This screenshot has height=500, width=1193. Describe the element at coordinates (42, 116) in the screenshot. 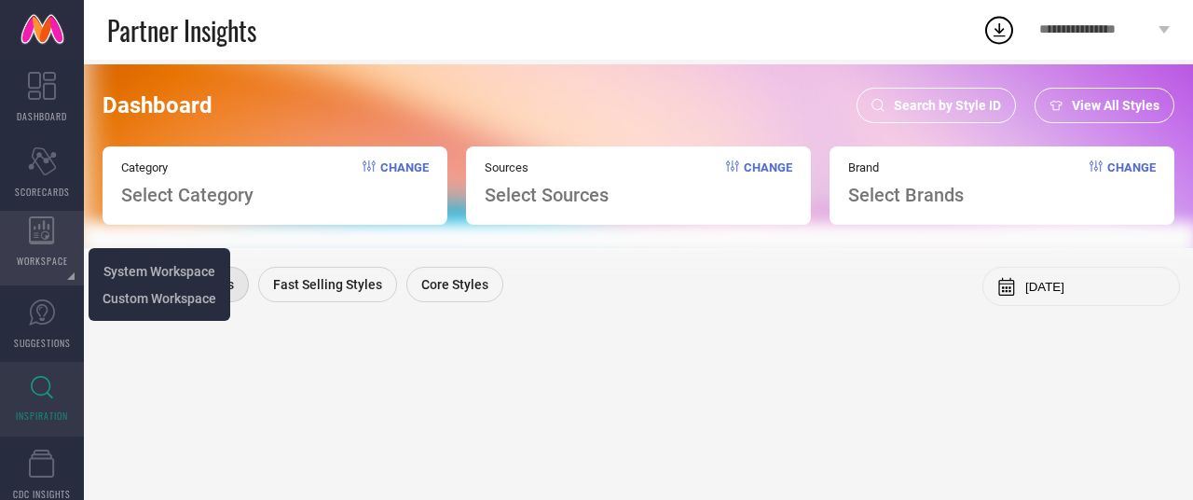

I see `span: DASHBOARD` at that location.